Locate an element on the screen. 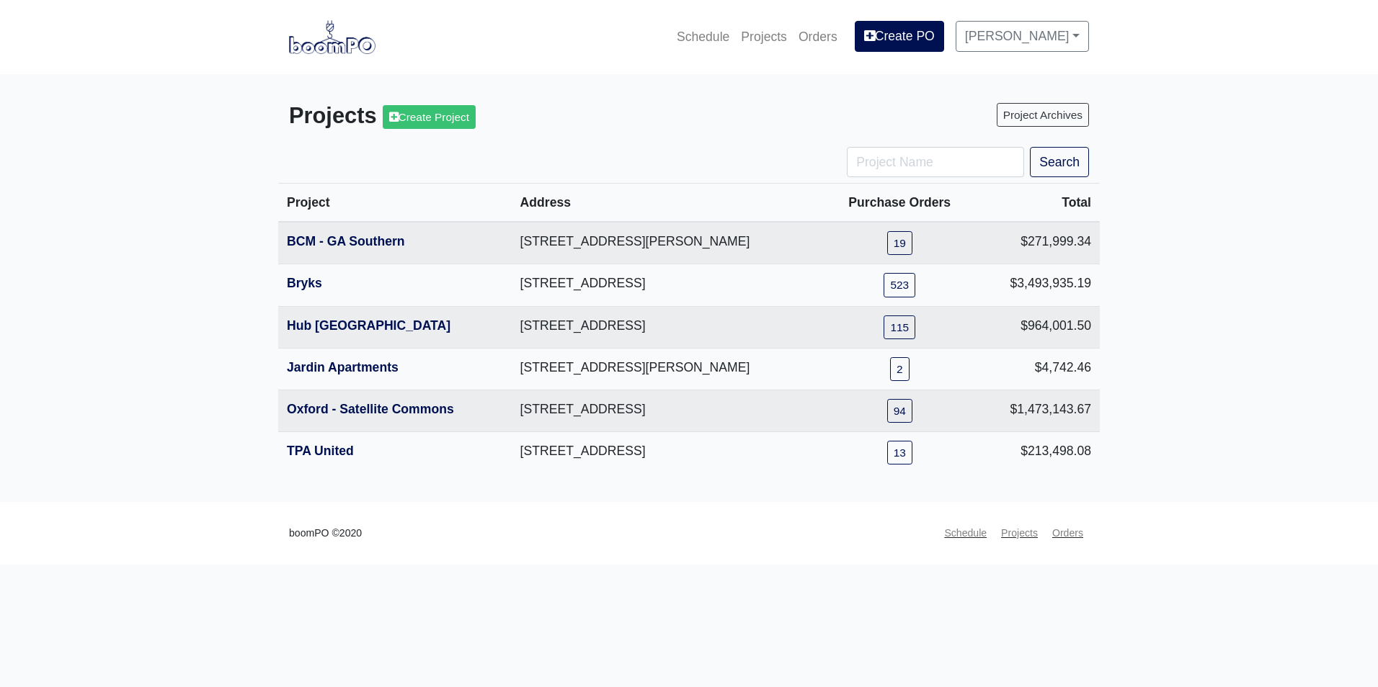 The width and height of the screenshot is (1378, 687). th: Project is located at coordinates (395, 203).